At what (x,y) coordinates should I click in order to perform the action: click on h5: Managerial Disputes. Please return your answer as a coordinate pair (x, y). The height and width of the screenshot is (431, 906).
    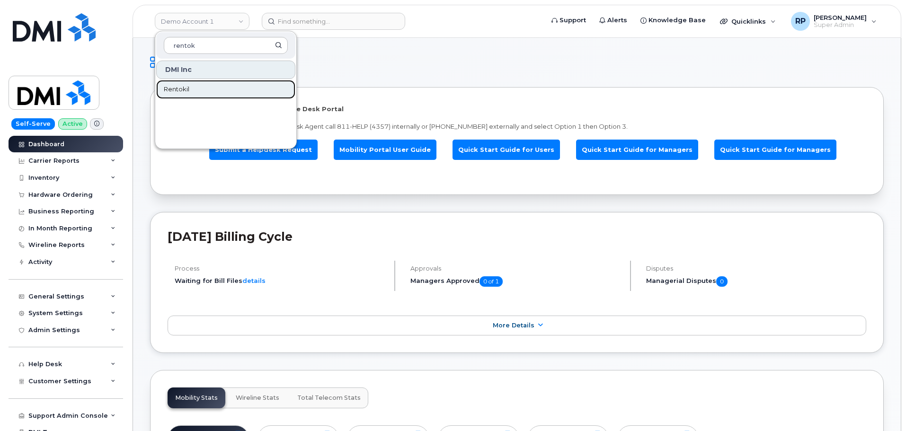
    Looking at the image, I should click on (756, 282).